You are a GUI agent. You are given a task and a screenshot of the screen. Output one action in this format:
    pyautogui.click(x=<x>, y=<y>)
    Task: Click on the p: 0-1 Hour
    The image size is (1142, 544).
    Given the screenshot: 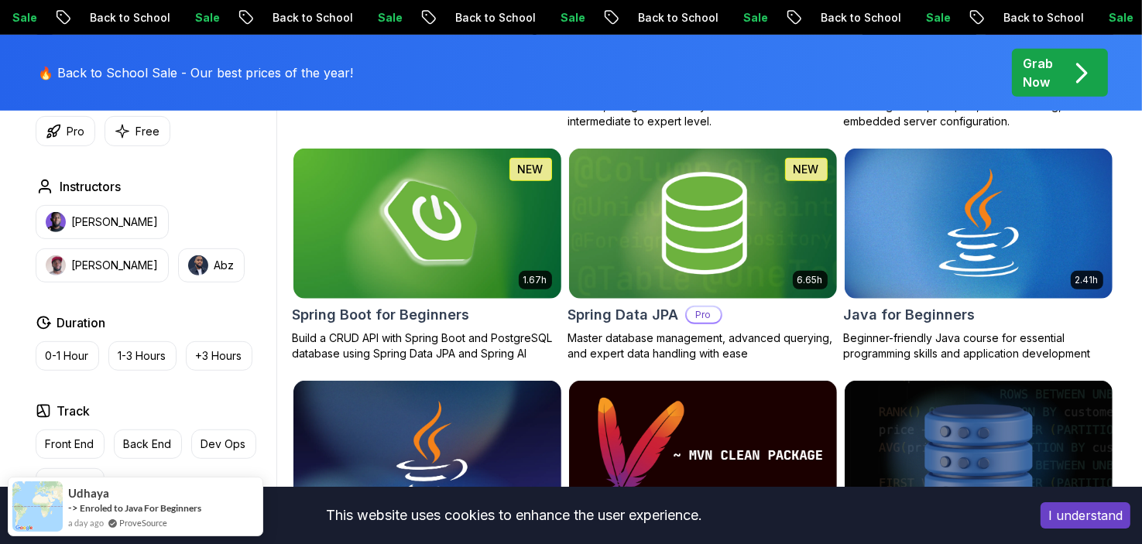 What is the action you would take?
    pyautogui.click(x=67, y=356)
    